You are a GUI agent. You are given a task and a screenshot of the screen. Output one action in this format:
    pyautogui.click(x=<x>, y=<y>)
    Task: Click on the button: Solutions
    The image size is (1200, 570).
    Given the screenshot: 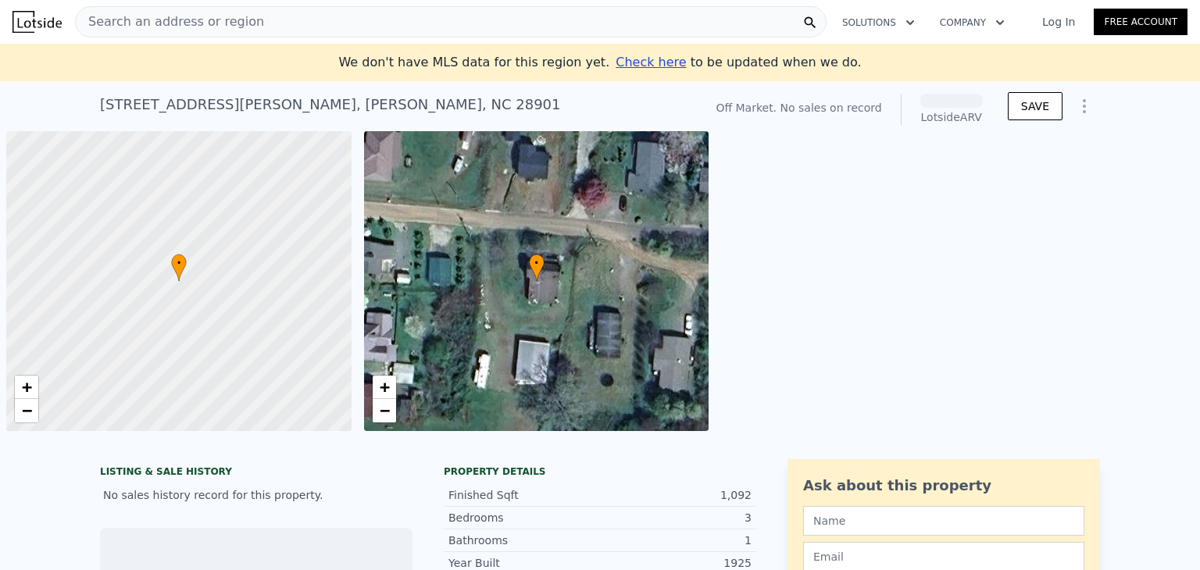 What is the action you would take?
    pyautogui.click(x=878, y=23)
    